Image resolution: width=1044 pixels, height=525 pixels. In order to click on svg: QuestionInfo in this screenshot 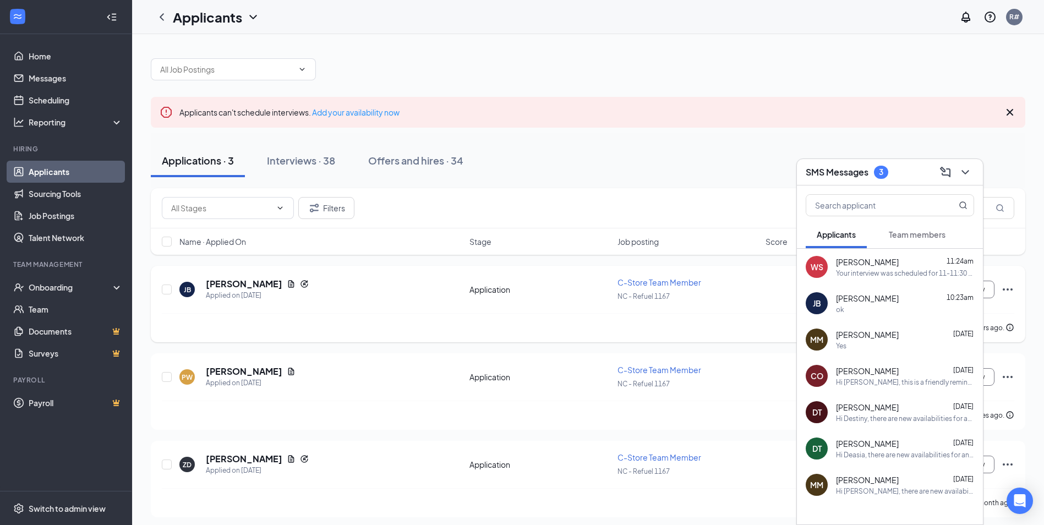, I will do `click(990, 17)`.